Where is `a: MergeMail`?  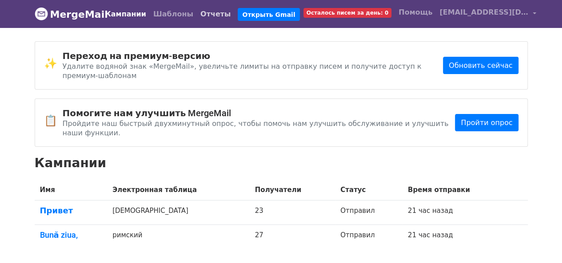
a: MergeMail is located at coordinates (64, 14).